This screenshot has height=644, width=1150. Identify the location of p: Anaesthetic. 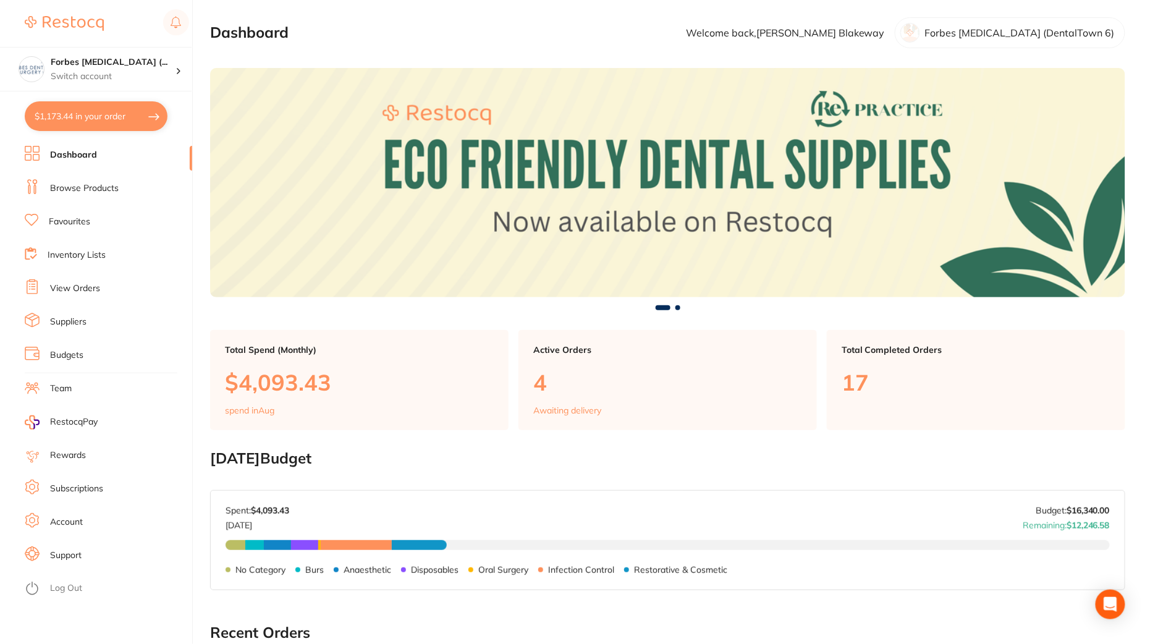
(367, 570).